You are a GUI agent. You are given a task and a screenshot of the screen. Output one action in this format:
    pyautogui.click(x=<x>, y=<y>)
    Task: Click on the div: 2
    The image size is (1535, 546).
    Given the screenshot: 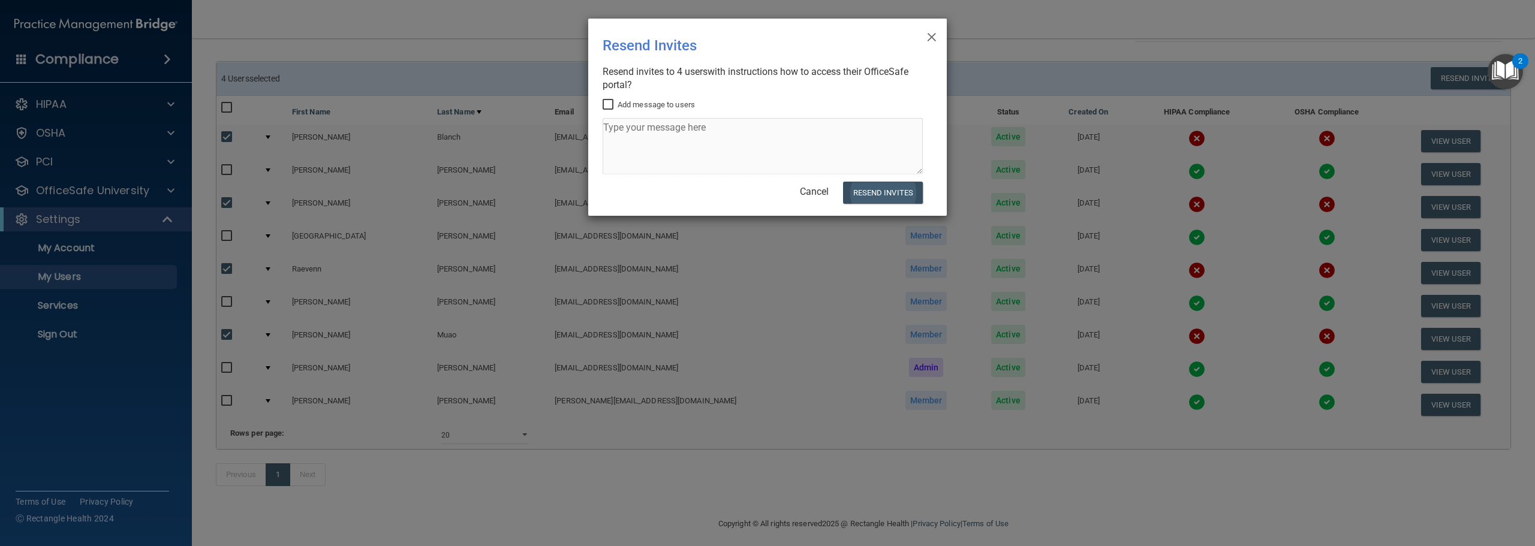 What is the action you would take?
    pyautogui.click(x=1520, y=69)
    